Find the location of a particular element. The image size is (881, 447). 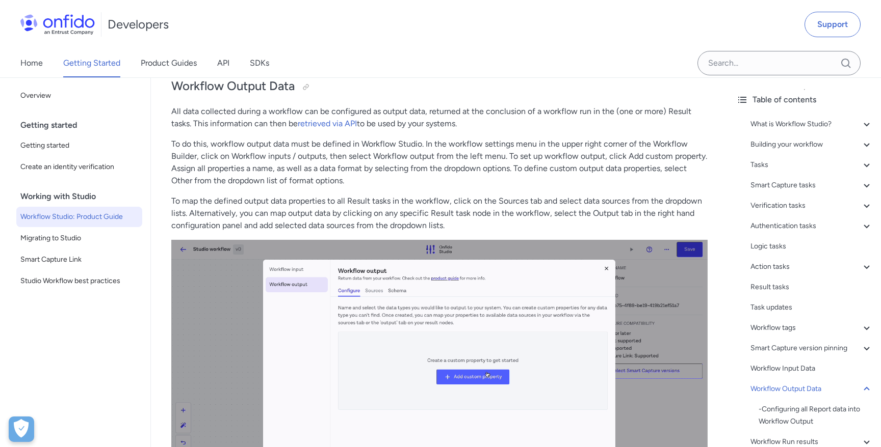

a: Smart Capture tasks is located at coordinates (811, 186).